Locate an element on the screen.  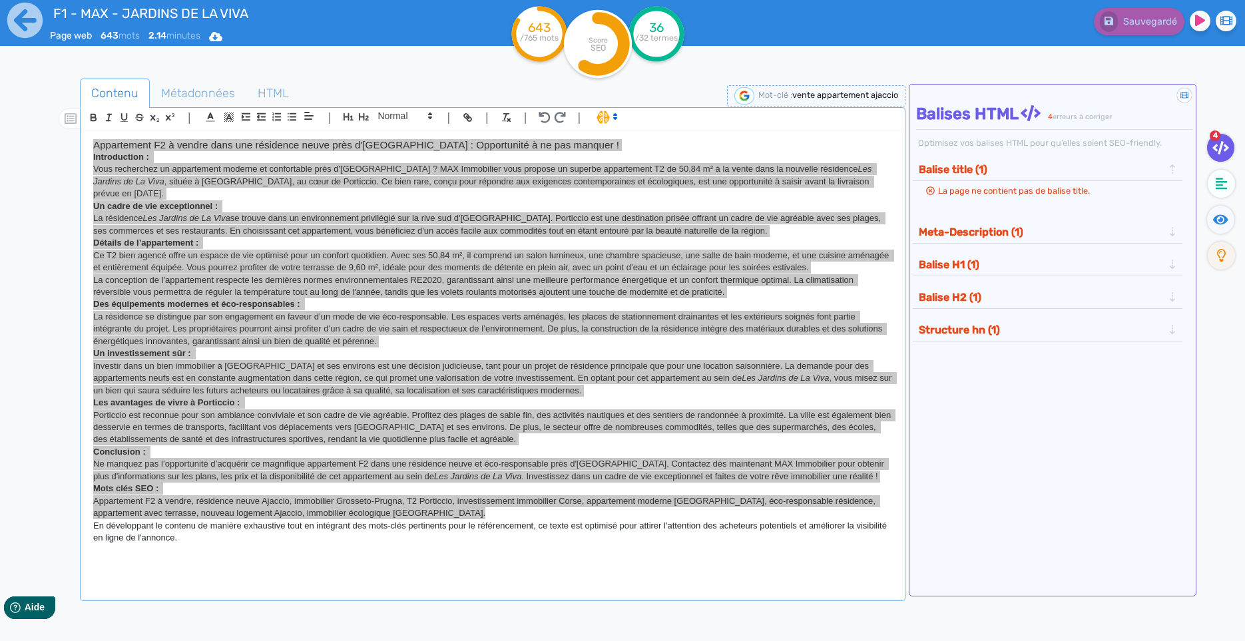
strong: Mots clés SEO : is located at coordinates (126, 488).